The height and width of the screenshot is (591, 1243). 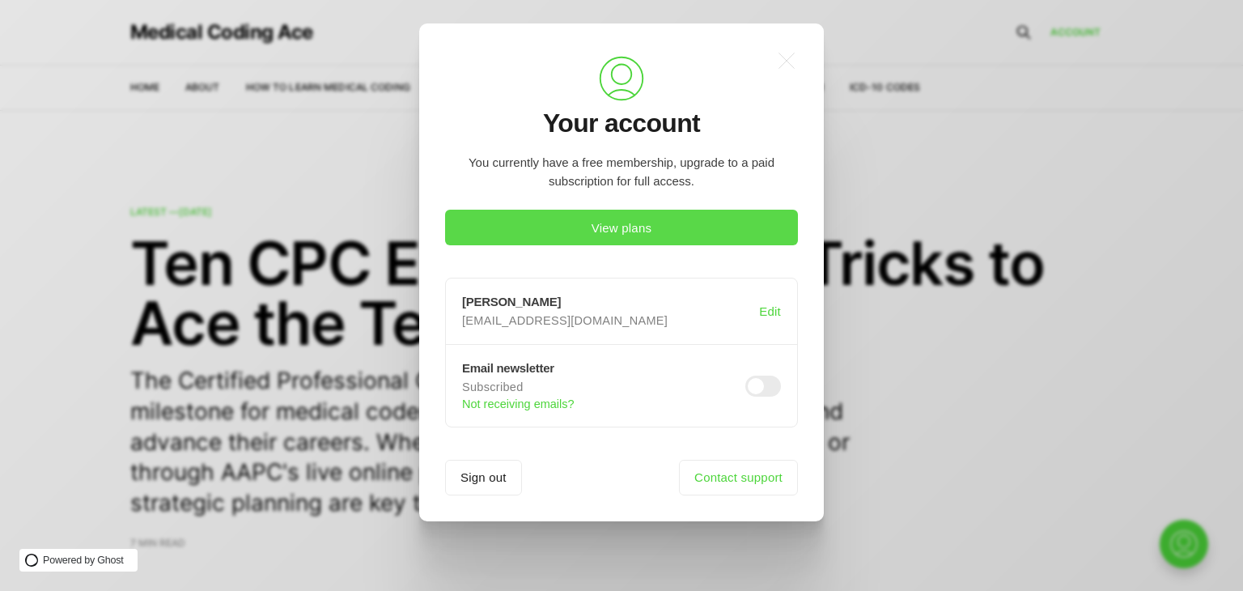 What do you see at coordinates (738, 477) in the screenshot?
I see `a: Contact support` at bounding box center [738, 477].